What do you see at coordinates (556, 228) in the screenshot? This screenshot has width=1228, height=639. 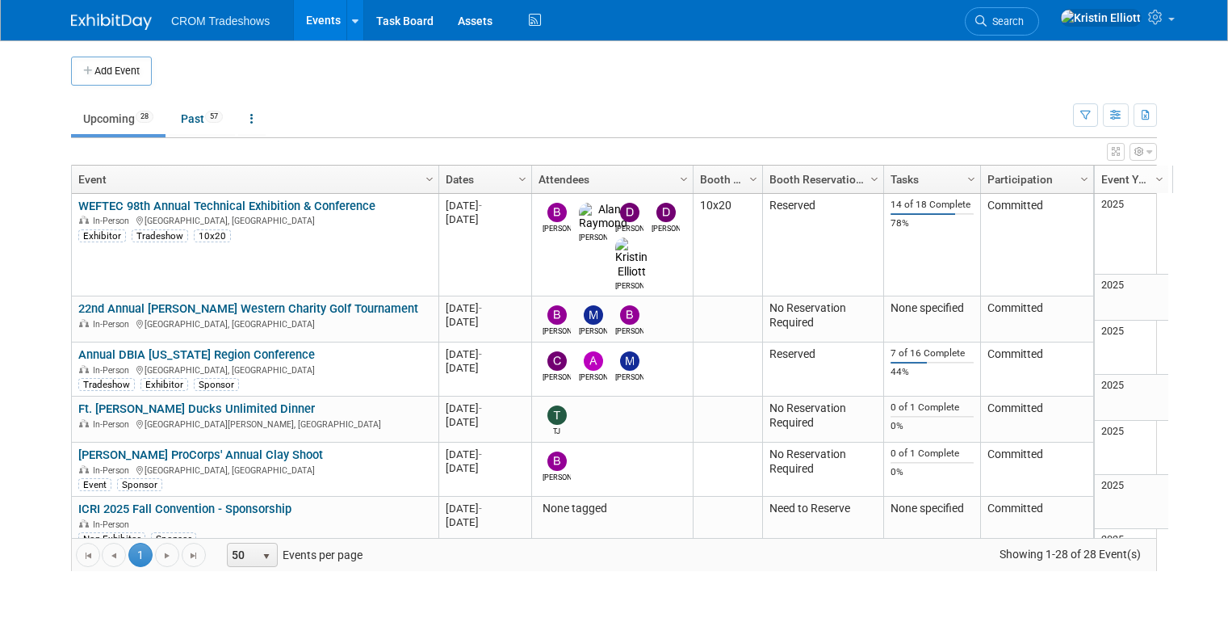 I see `div: Bobby Oyenarte` at bounding box center [556, 228].